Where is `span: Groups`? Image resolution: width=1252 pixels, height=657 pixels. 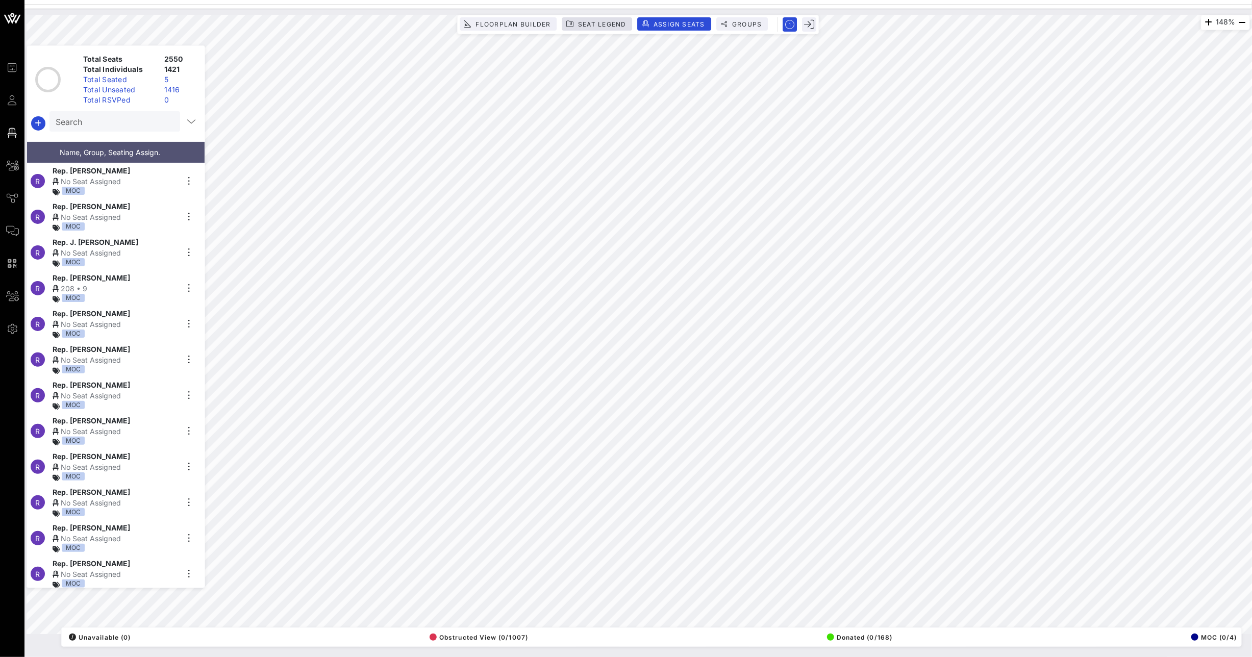
span: Groups is located at coordinates (747, 24).